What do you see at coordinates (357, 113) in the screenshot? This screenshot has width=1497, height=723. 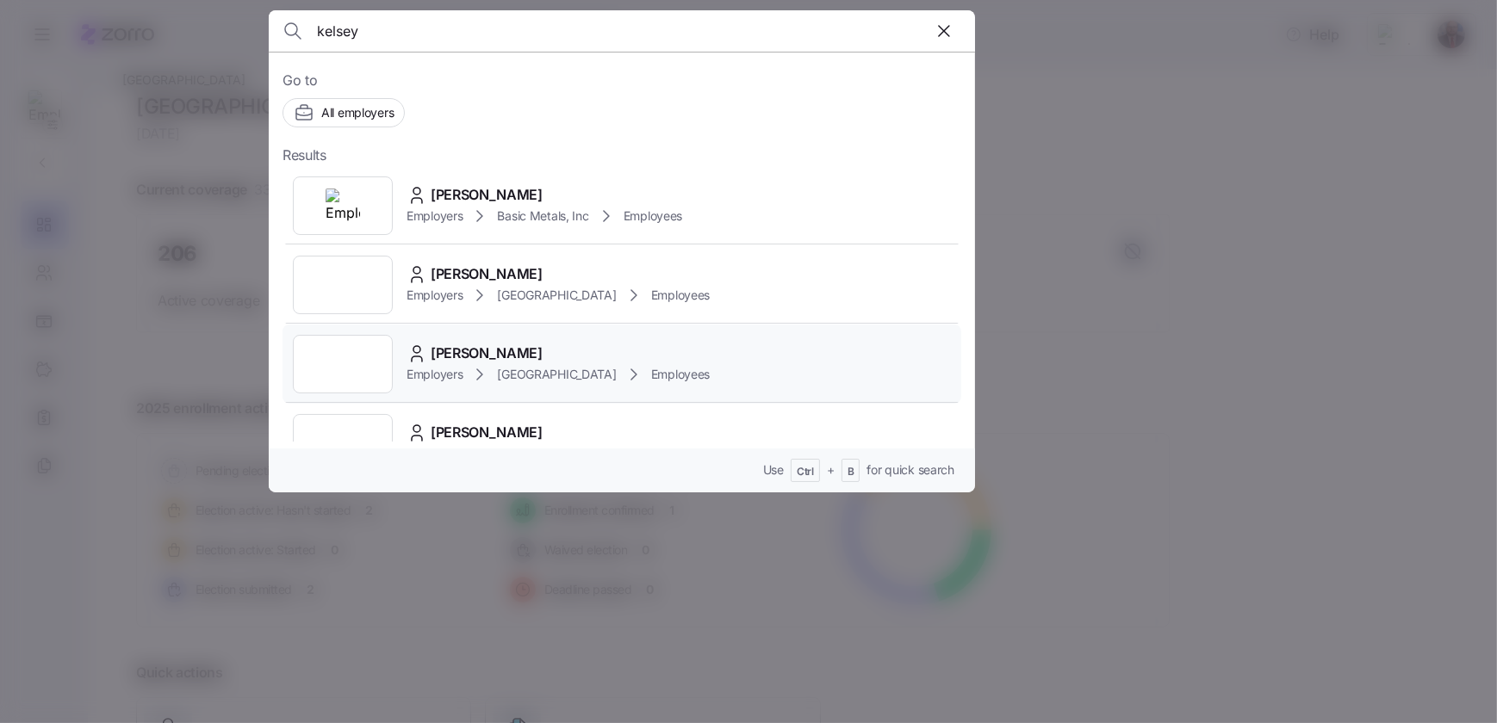 I see `span: All employers` at bounding box center [357, 113].